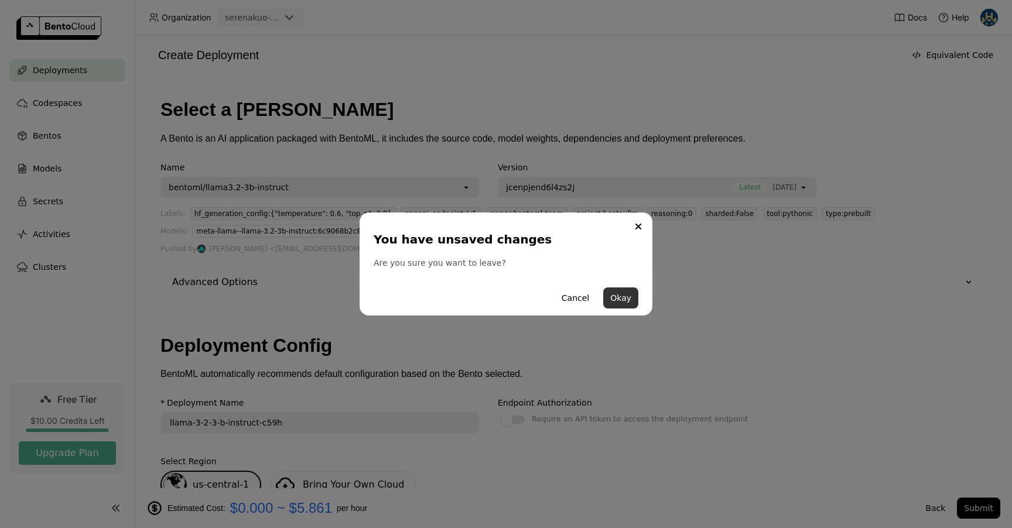  What do you see at coordinates (575, 298) in the screenshot?
I see `button: Cancel` at bounding box center [575, 298].